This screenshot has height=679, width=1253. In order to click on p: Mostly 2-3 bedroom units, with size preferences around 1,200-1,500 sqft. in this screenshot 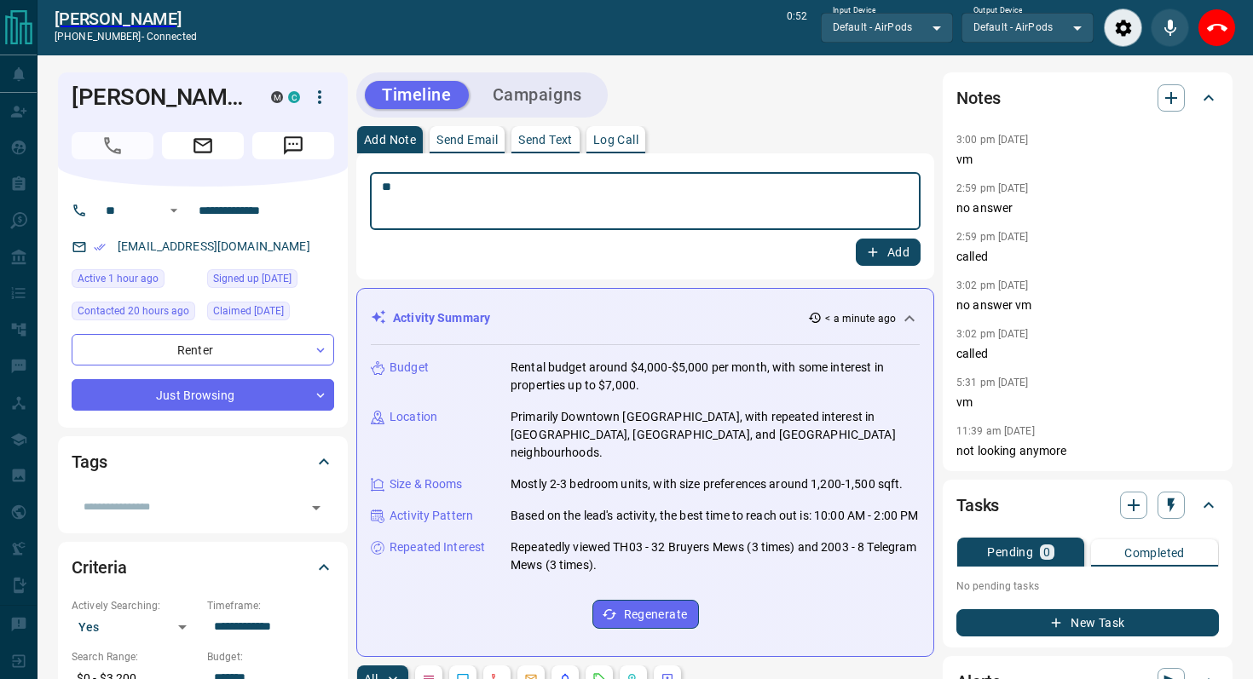, I will do `click(706, 484)`.